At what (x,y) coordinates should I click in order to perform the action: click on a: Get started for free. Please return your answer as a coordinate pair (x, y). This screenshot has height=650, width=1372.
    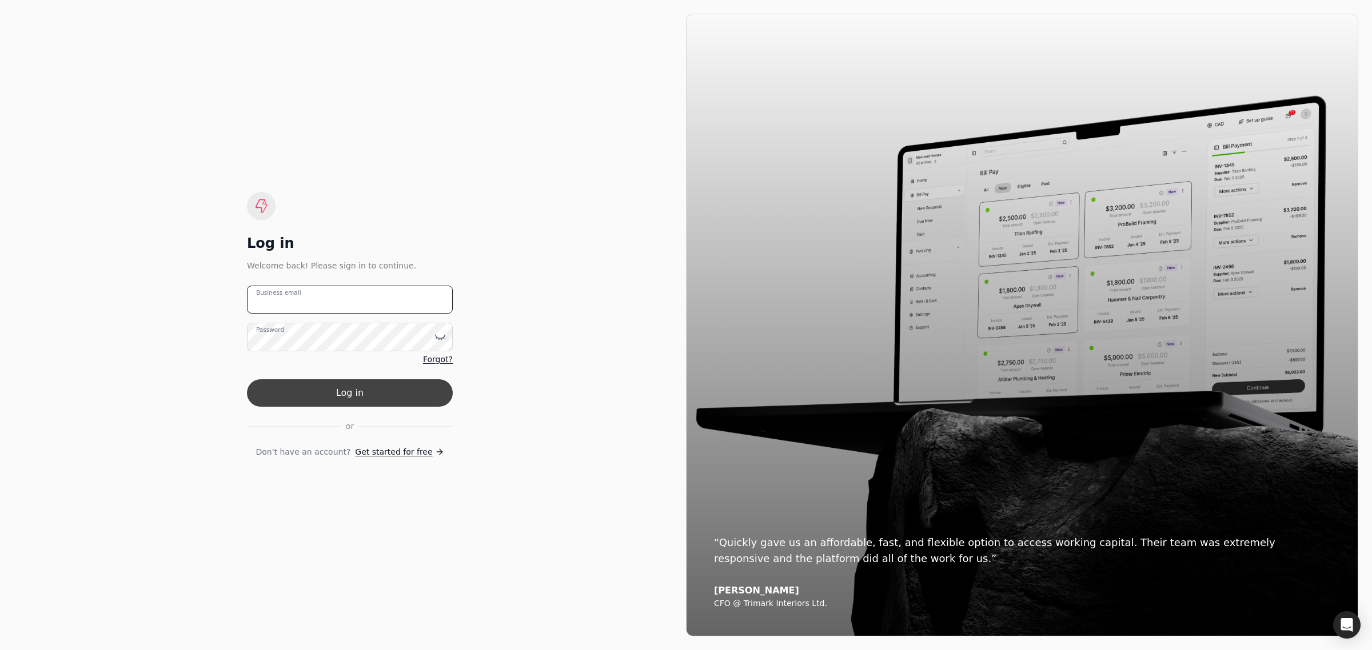
    Looking at the image, I should click on (399, 452).